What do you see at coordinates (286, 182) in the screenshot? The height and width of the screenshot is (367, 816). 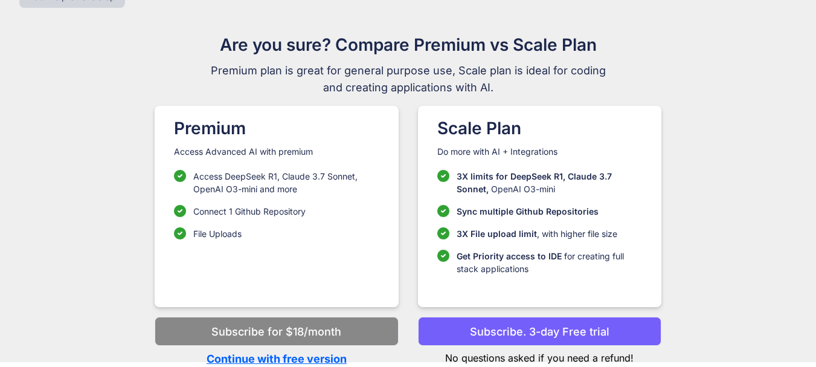 I see `p: Access DeepSeek R1, Claude 3.7 Sonnet, OpenAI O3-mini and more` at bounding box center [286, 182].